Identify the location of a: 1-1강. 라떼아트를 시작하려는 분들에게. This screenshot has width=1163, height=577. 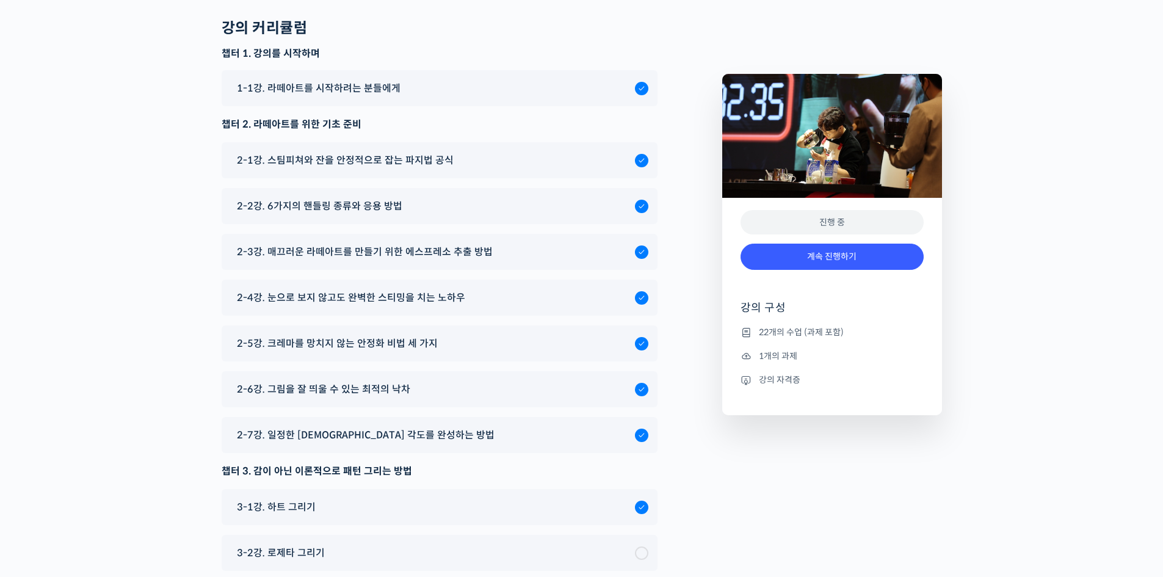
(440, 88).